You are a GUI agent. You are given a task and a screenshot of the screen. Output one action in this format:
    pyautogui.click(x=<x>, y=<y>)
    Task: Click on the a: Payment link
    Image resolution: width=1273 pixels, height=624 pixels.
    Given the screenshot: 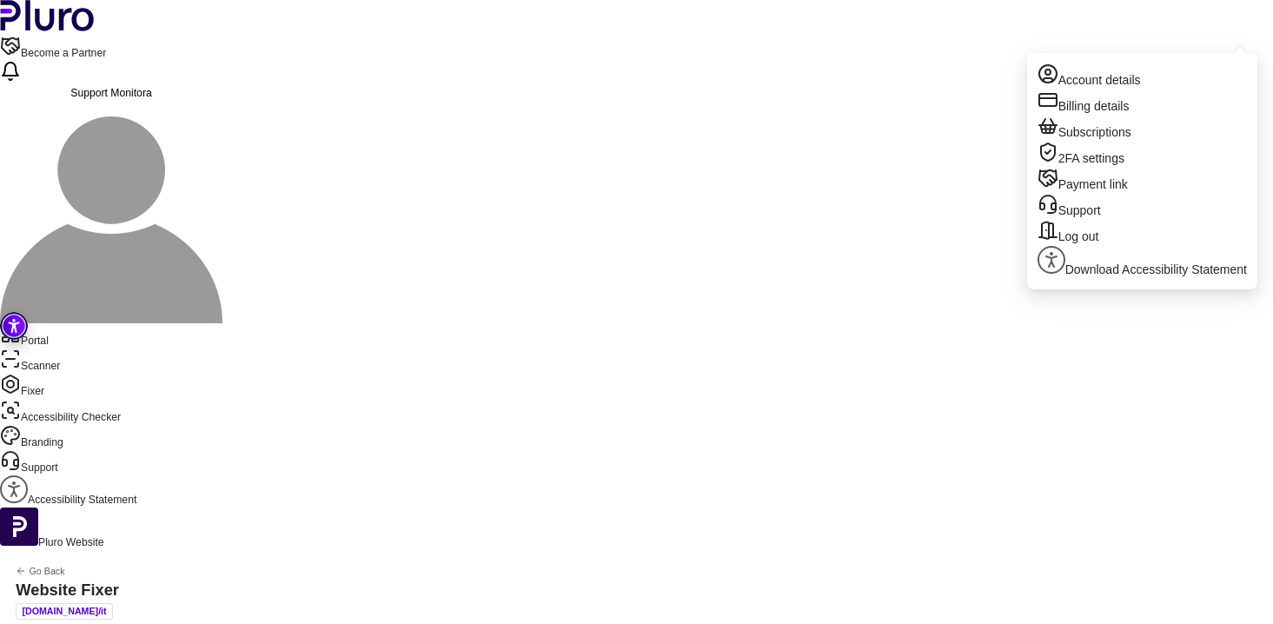 What is the action you would take?
    pyautogui.click(x=1142, y=181)
    